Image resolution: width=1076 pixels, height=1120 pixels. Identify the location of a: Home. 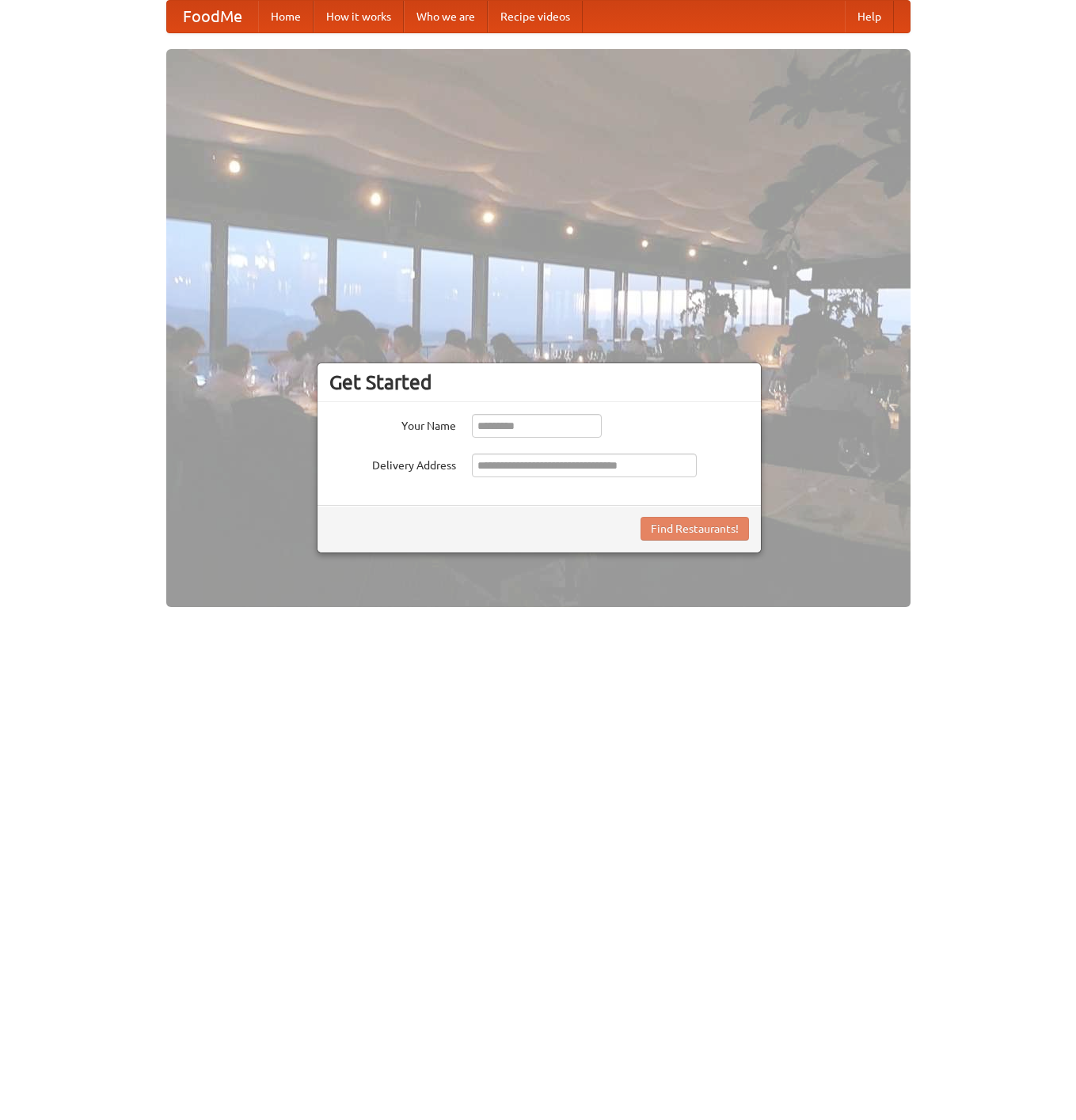
(285, 16).